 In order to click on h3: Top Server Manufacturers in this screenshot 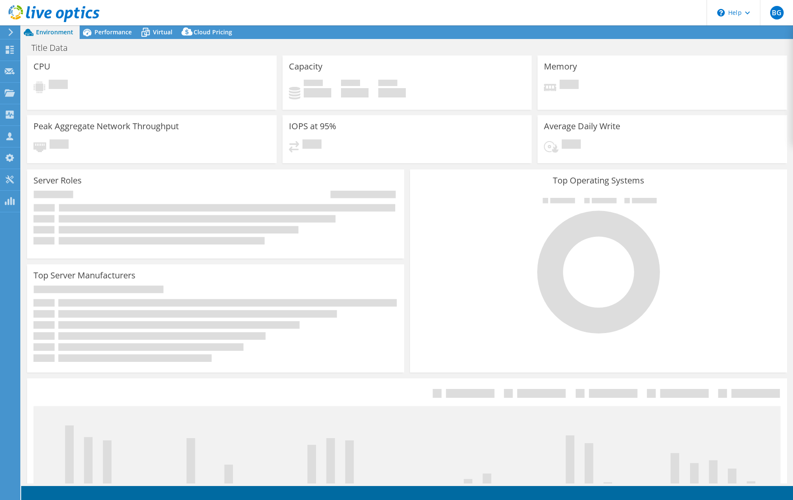, I will do `click(84, 275)`.